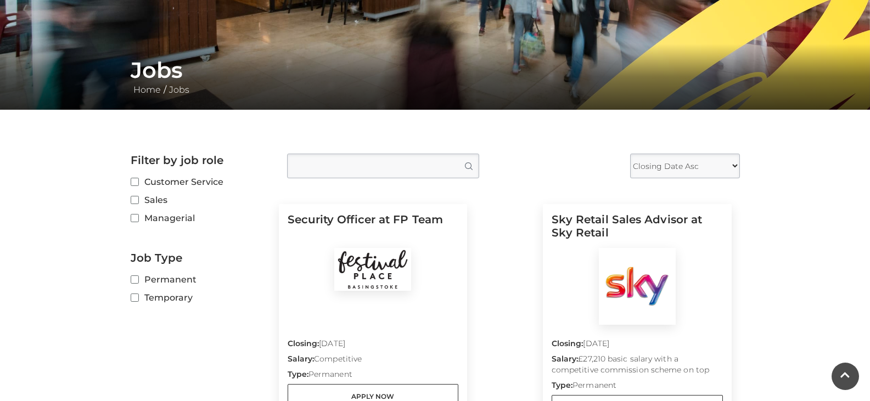  Describe the element at coordinates (373, 361) in the screenshot. I see `p: Competitive` at that location.